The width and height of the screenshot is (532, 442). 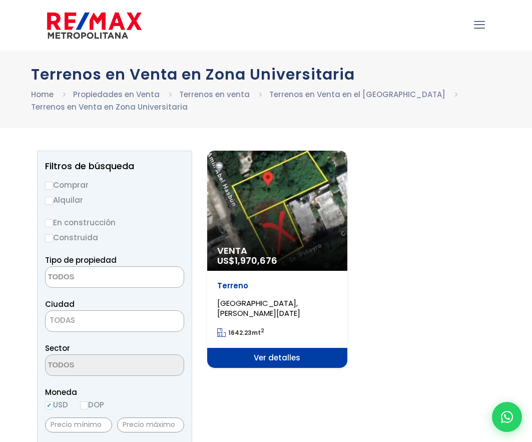 I want to click on li: Terrenos en Venta en Zona Universitaria, so click(x=109, y=107).